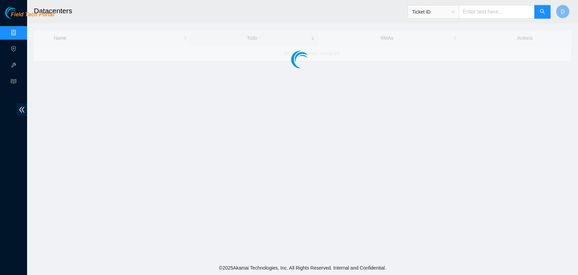 The image size is (578, 275). What do you see at coordinates (303, 268) in the screenshot?
I see `footer: © 2025 Akamai Technologies, Inc. All Rights Reserved. Internal and Confidential.` at bounding box center [303, 268].